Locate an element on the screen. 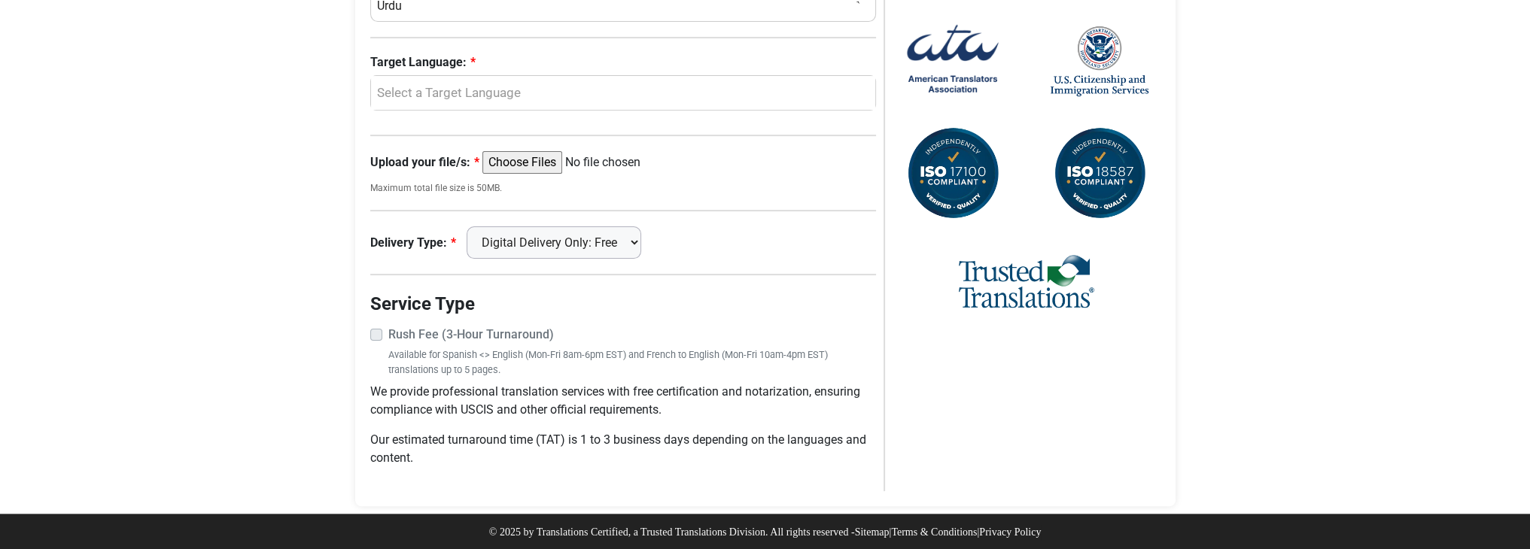 The width and height of the screenshot is (1530, 549). p: Our estimated turnaround time (TAT) is 1 to 3 business days depending on the languages and content. is located at coordinates (623, 449).